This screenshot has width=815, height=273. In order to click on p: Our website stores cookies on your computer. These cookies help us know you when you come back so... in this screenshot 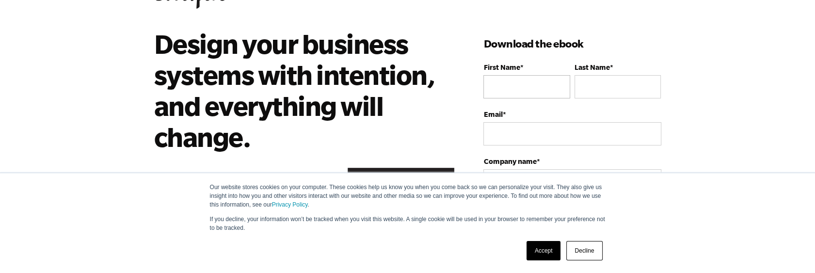, I will do `click(408, 196)`.